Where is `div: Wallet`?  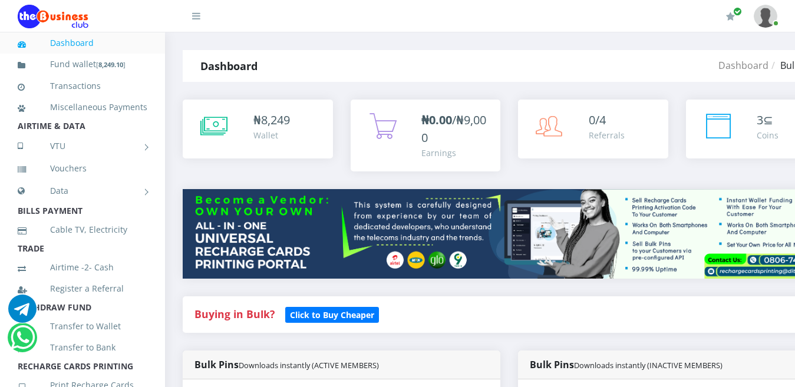 div: Wallet is located at coordinates (272, 135).